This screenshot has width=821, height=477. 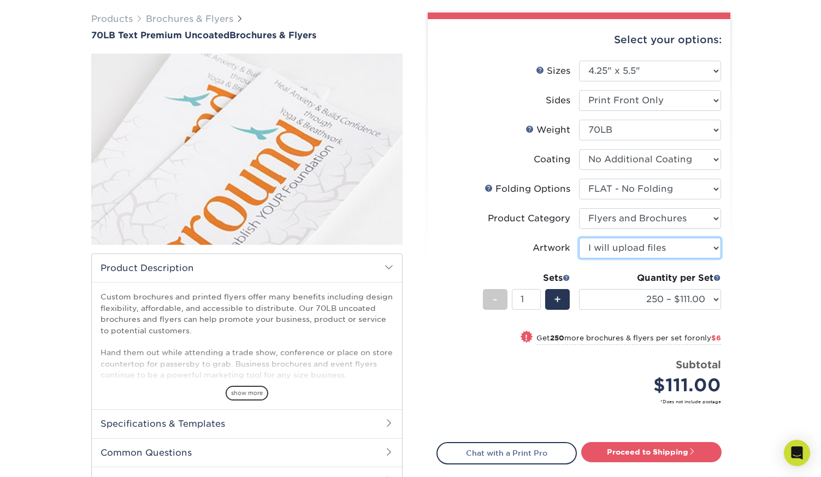 I want to click on h2: Common Questions, so click(x=247, y=452).